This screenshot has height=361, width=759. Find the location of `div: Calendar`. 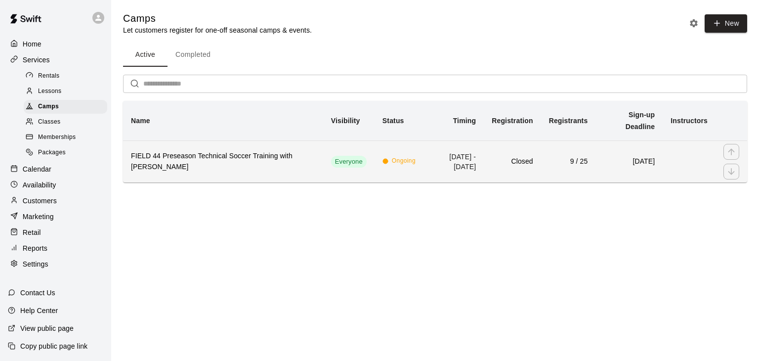

div: Calendar is located at coordinates (55, 169).